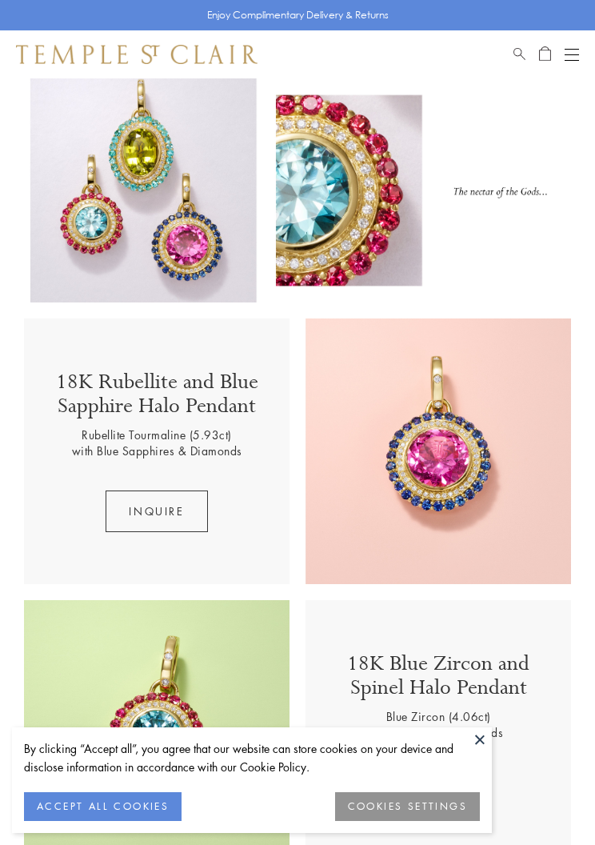 This screenshot has width=595, height=845. What do you see at coordinates (407, 806) in the screenshot?
I see `button: COOKIES SETTINGS` at bounding box center [407, 806].